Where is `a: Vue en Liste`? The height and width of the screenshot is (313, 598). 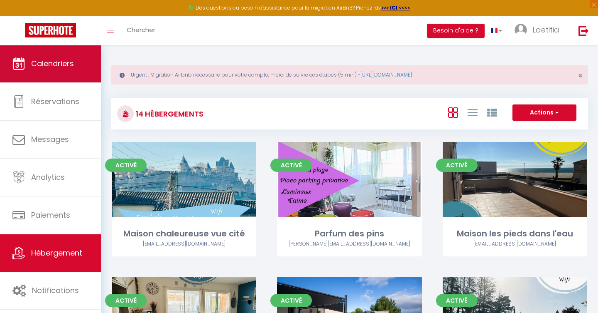 a: Vue en Liste is located at coordinates (473, 112).